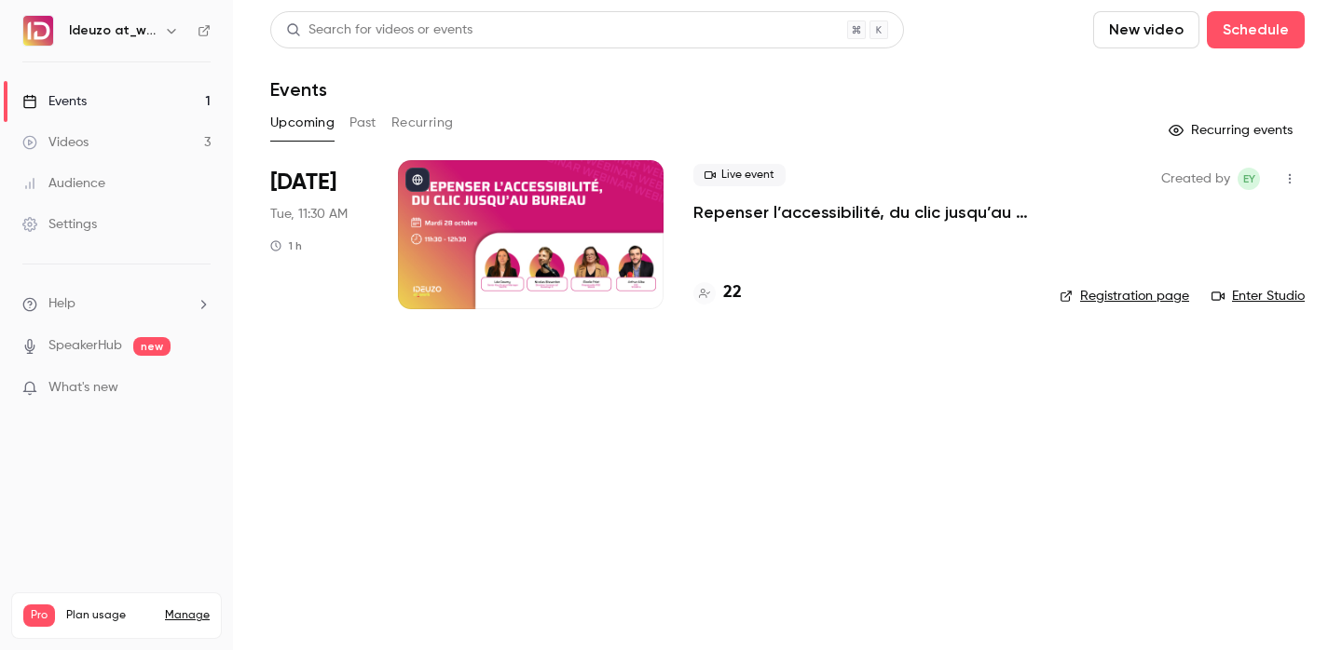 The height and width of the screenshot is (650, 1342). Describe the element at coordinates (55, 143) in the screenshot. I see `div: Videos` at that location.